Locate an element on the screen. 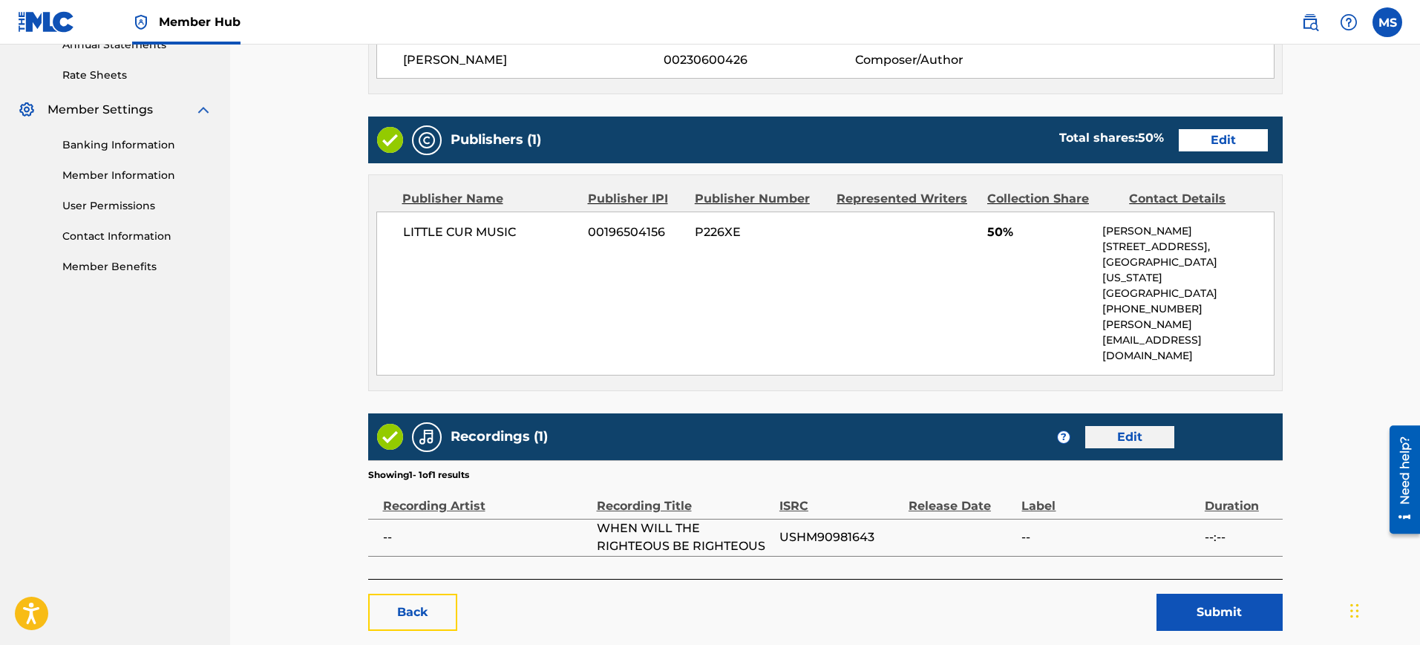 This screenshot has height=645, width=1420. h5: Publishers (1) is located at coordinates (496, 140).